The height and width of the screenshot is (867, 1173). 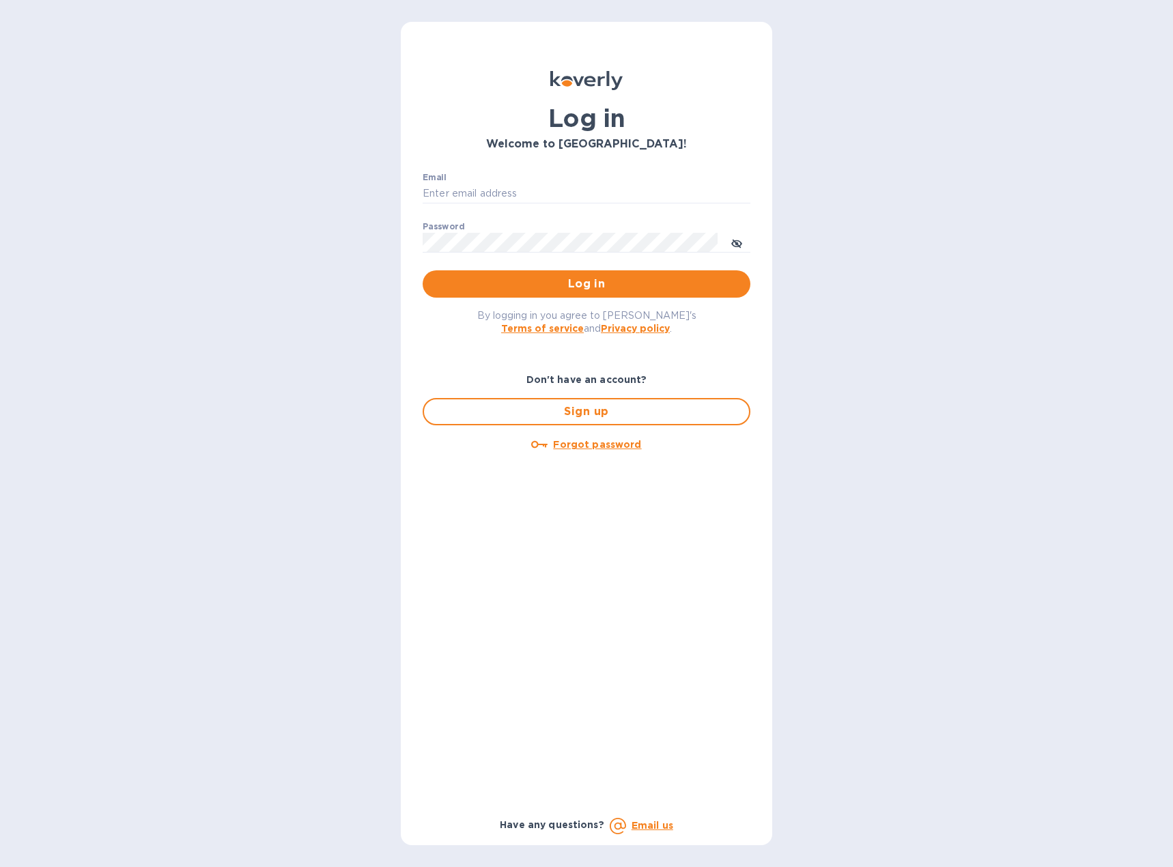 What do you see at coordinates (586, 412) in the screenshot?
I see `button: Sign up` at bounding box center [586, 412].